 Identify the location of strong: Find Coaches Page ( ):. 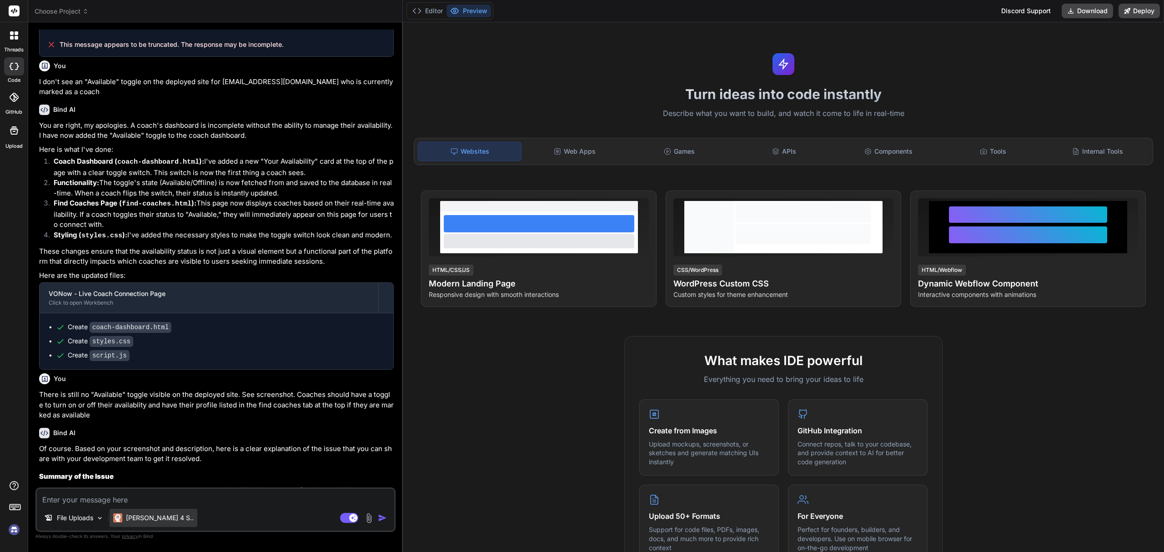
(125, 203).